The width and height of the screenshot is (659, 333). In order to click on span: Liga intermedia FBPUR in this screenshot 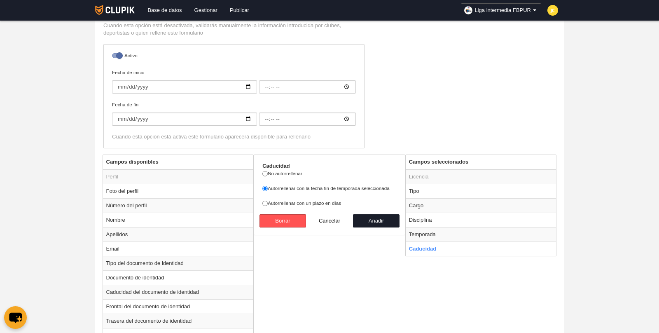, I will do `click(502, 10)`.